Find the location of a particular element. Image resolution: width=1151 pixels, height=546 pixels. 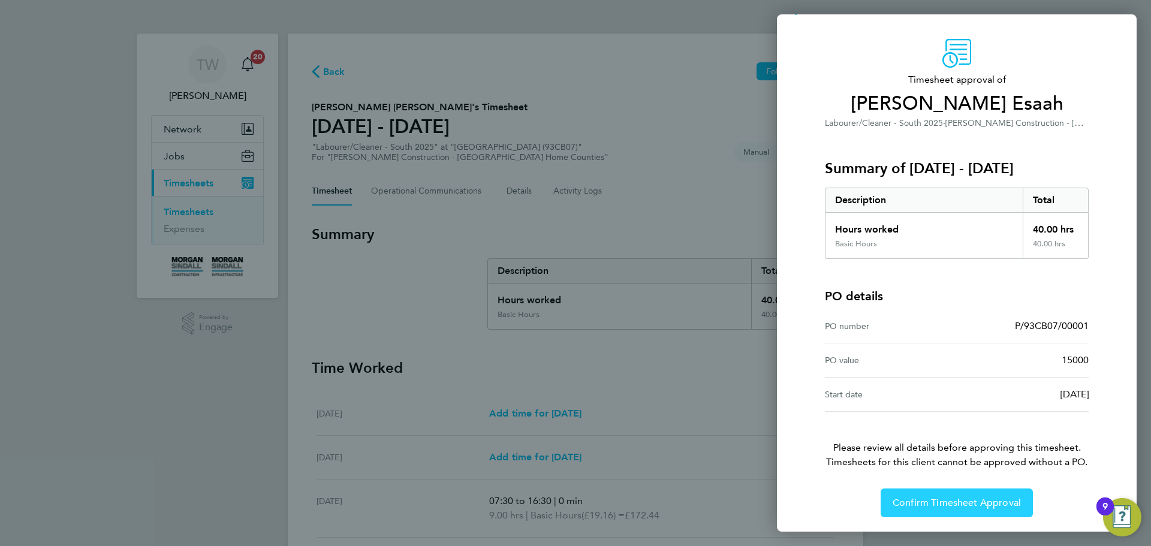

h4: PO details is located at coordinates (853, 296).